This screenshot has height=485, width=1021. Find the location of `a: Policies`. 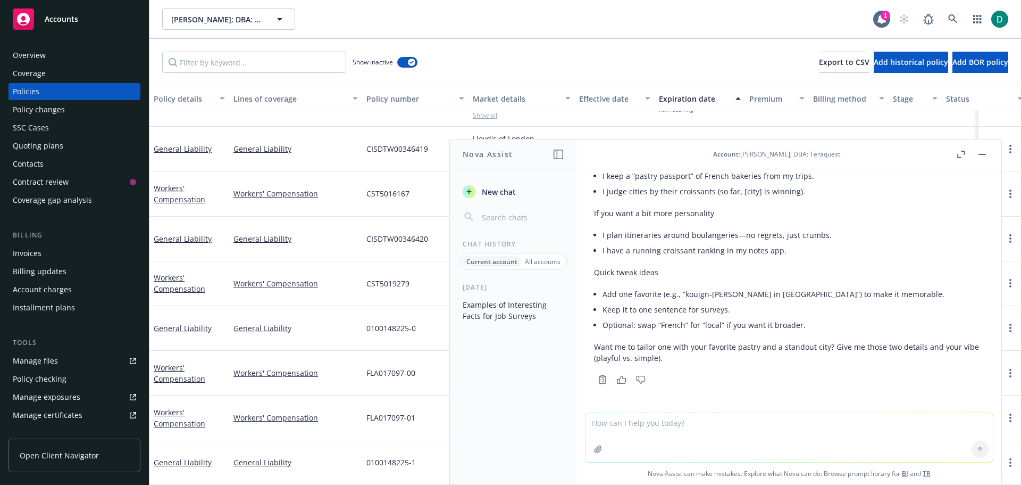

a: Policies is located at coordinates (74, 92).